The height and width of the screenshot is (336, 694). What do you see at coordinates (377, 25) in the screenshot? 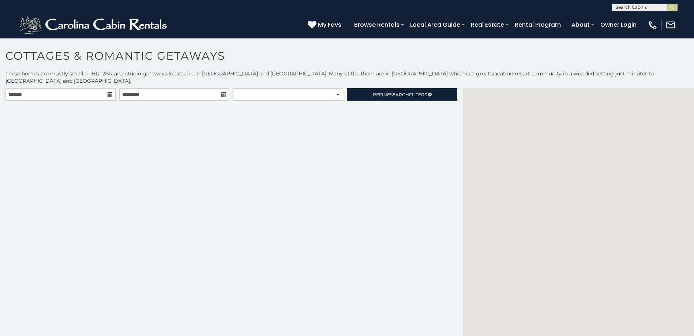
I see `a: Browse Rentals` at bounding box center [377, 25].